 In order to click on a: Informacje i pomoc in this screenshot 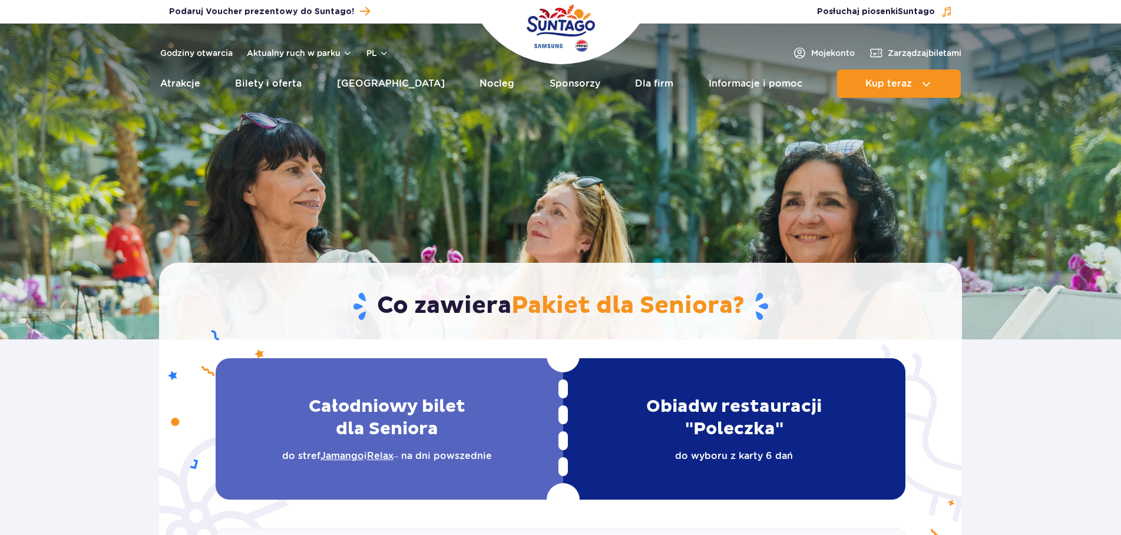, I will do `click(755, 84)`.